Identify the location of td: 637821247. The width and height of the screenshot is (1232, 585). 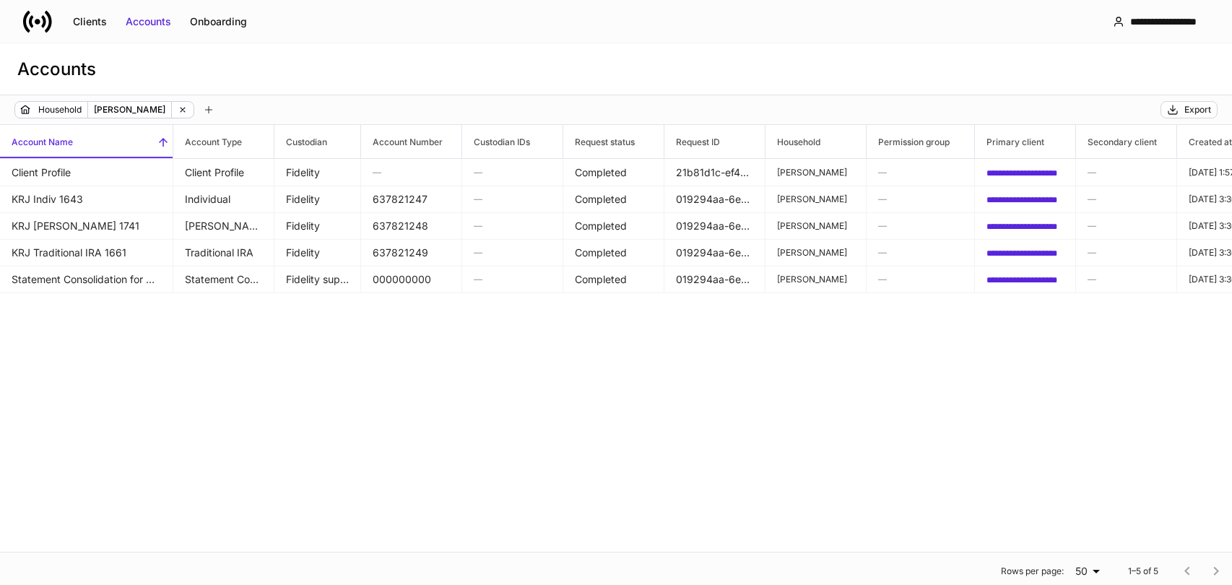
(412, 199).